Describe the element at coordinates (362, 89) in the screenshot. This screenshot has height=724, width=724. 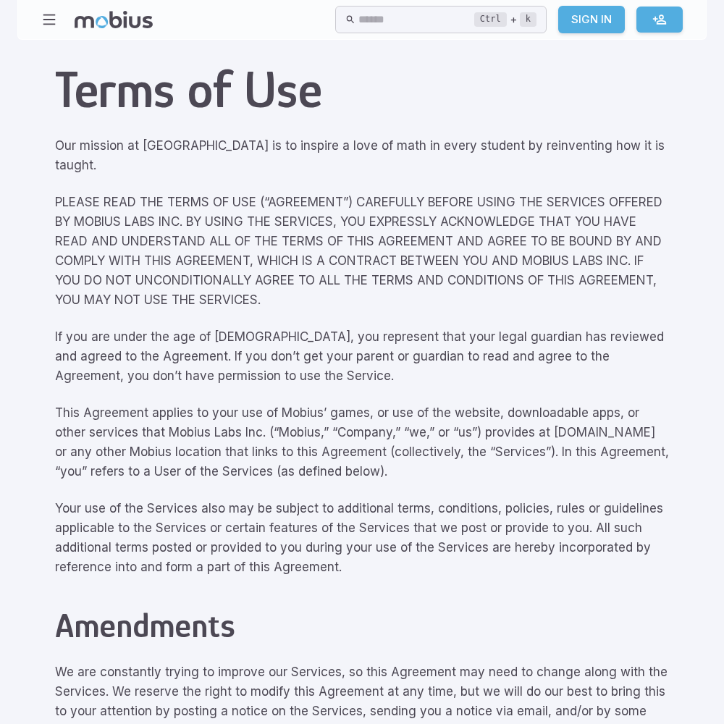
I see `h1: Terms of Use` at that location.